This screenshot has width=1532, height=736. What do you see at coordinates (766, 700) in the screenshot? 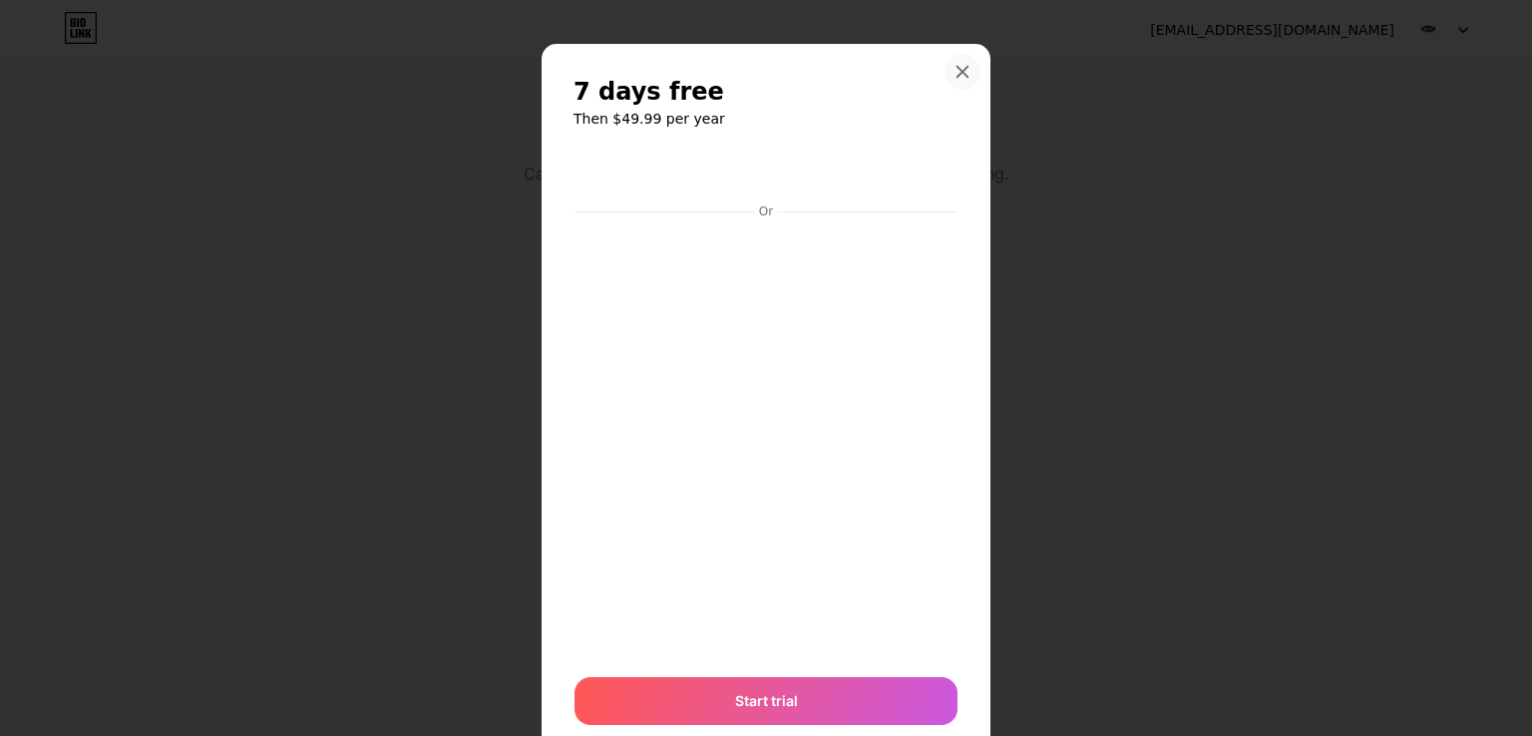
I see `span: Start trial` at bounding box center [766, 700].